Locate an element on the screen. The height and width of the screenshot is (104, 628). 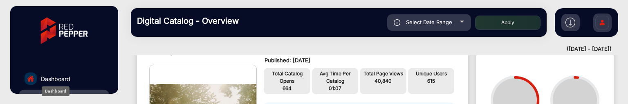
div: Dashboard is located at coordinates (56, 91).